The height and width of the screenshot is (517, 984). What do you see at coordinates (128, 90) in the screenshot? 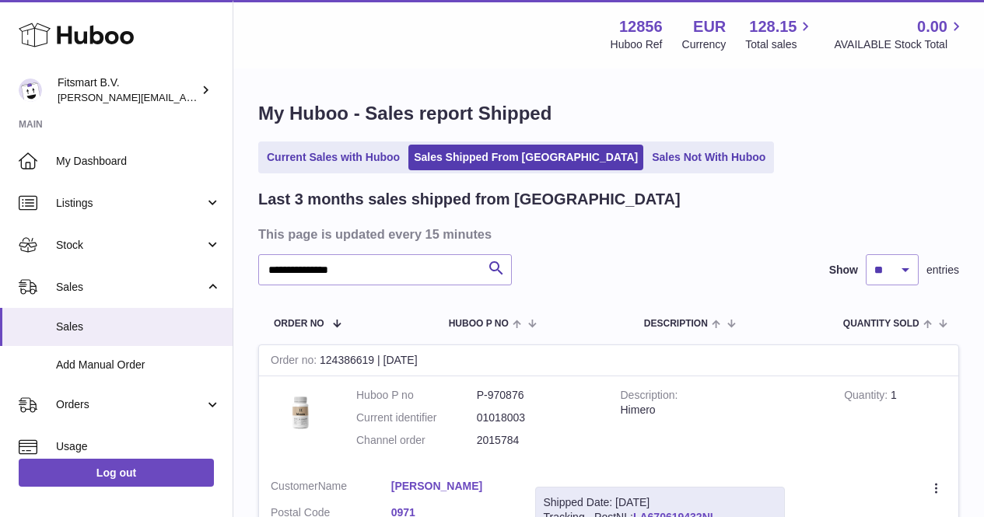
I see `div: Fitsmart B.V.` at bounding box center [128, 90].